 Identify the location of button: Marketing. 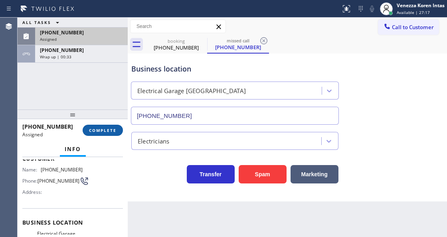
(314, 174).